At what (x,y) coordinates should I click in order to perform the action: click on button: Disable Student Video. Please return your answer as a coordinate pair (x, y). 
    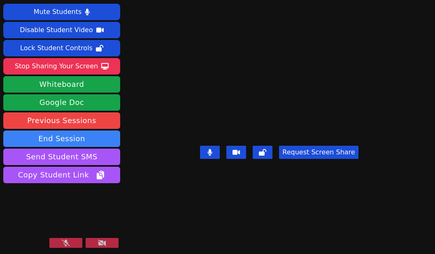
    Looking at the image, I should click on (62, 30).